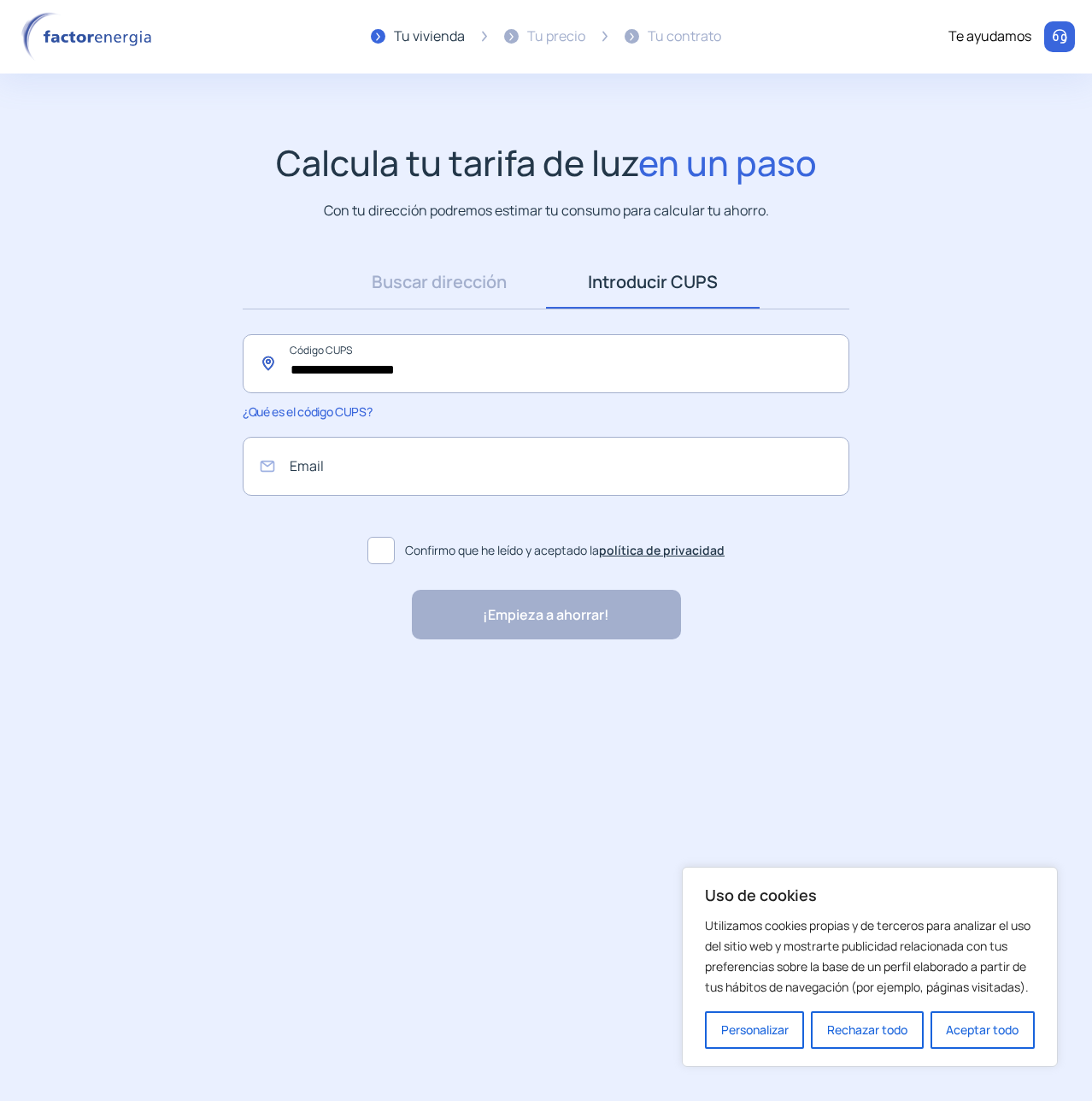  I want to click on a: política de privacidad, so click(661, 550).